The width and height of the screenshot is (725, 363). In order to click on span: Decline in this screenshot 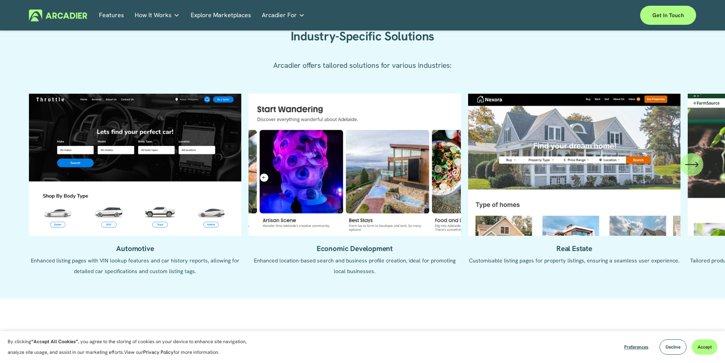, I will do `click(673, 347)`.